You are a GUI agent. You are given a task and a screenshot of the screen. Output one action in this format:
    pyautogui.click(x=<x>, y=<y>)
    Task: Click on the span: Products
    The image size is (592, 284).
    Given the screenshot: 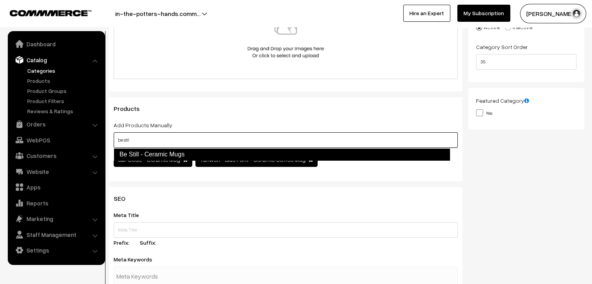 What is the action you would take?
    pyautogui.click(x=131, y=109)
    